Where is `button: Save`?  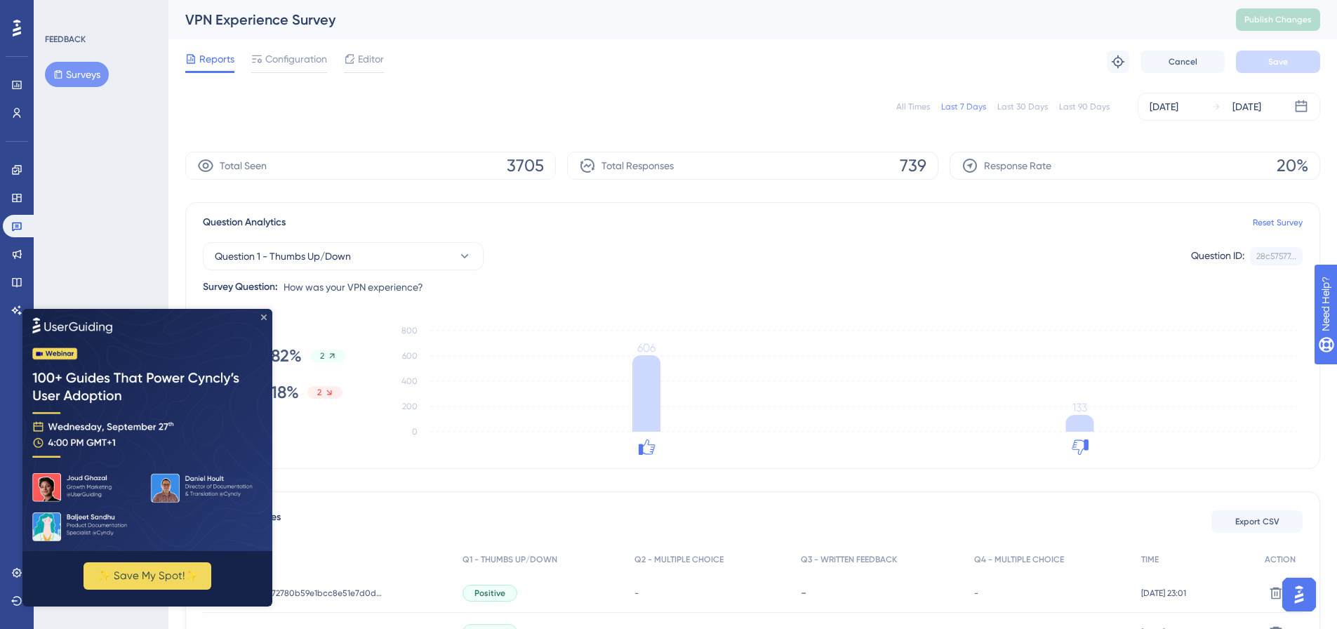
button: Save is located at coordinates (1278, 62).